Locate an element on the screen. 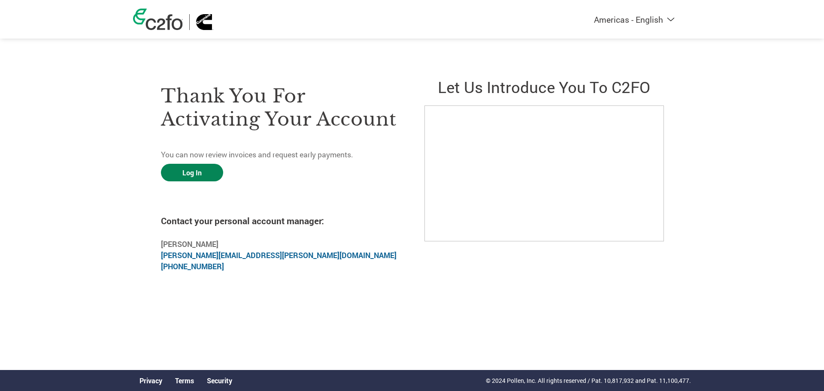  h3: Thank you for activating your account is located at coordinates (280, 108).